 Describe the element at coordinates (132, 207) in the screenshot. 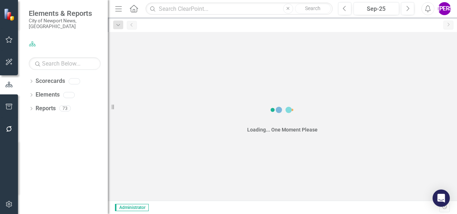

I see `span: Administrator` at that location.